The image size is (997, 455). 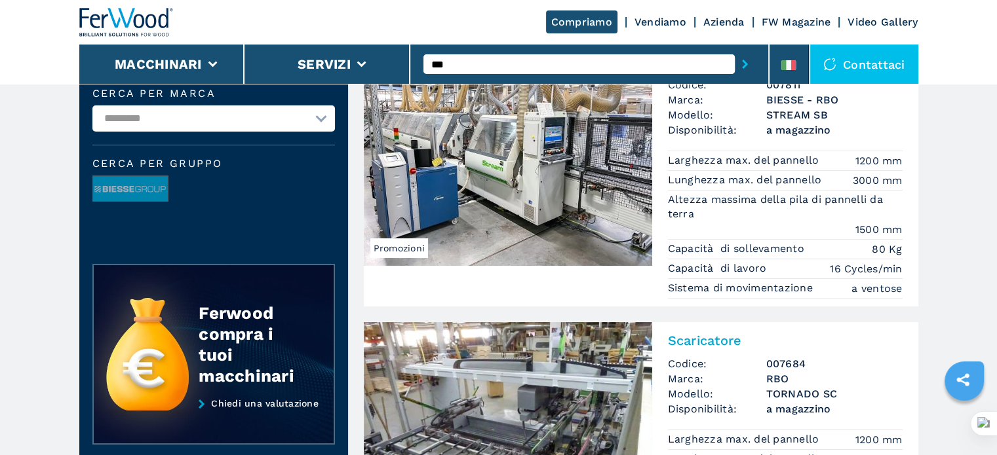 I want to click on a: sharethis, so click(x=963, y=380).